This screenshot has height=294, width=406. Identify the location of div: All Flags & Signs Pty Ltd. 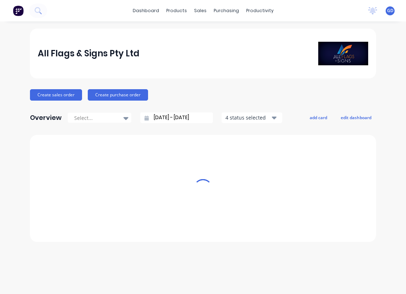
(88, 53).